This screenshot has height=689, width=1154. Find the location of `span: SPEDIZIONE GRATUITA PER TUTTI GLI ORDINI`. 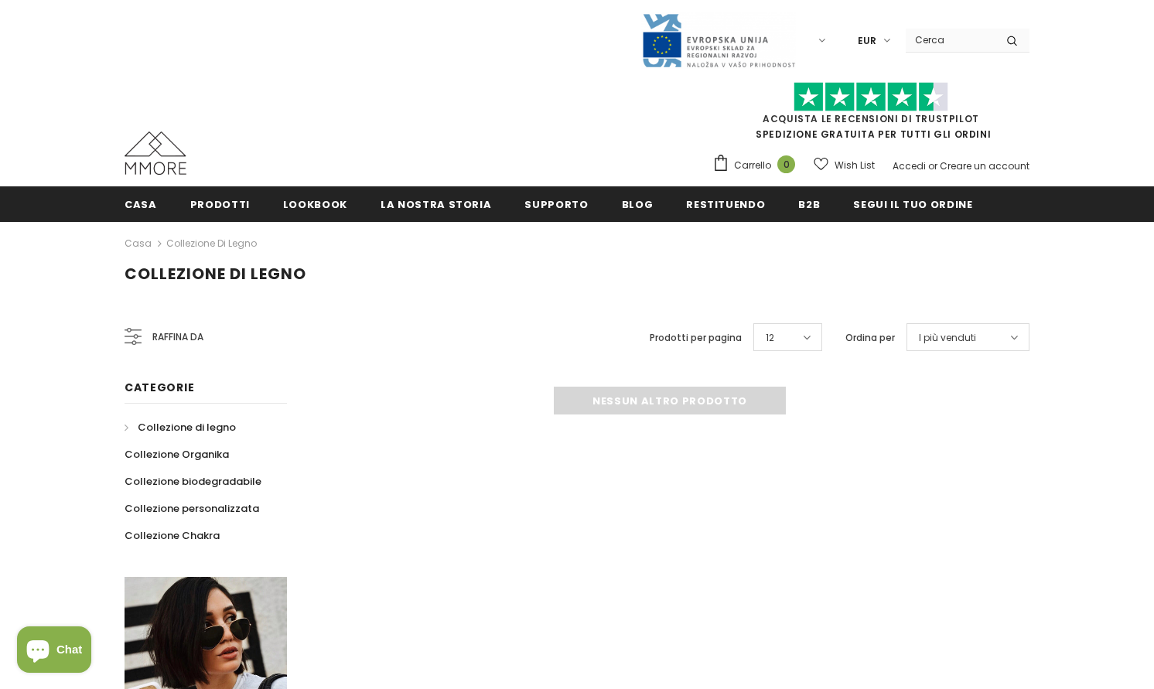

span: SPEDIZIONE GRATUITA PER TUTTI GLI ORDINI is located at coordinates (871, 114).